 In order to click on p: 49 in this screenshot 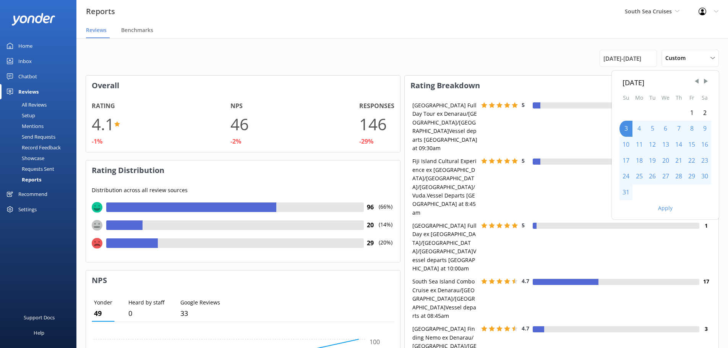, I will do `click(103, 313)`.